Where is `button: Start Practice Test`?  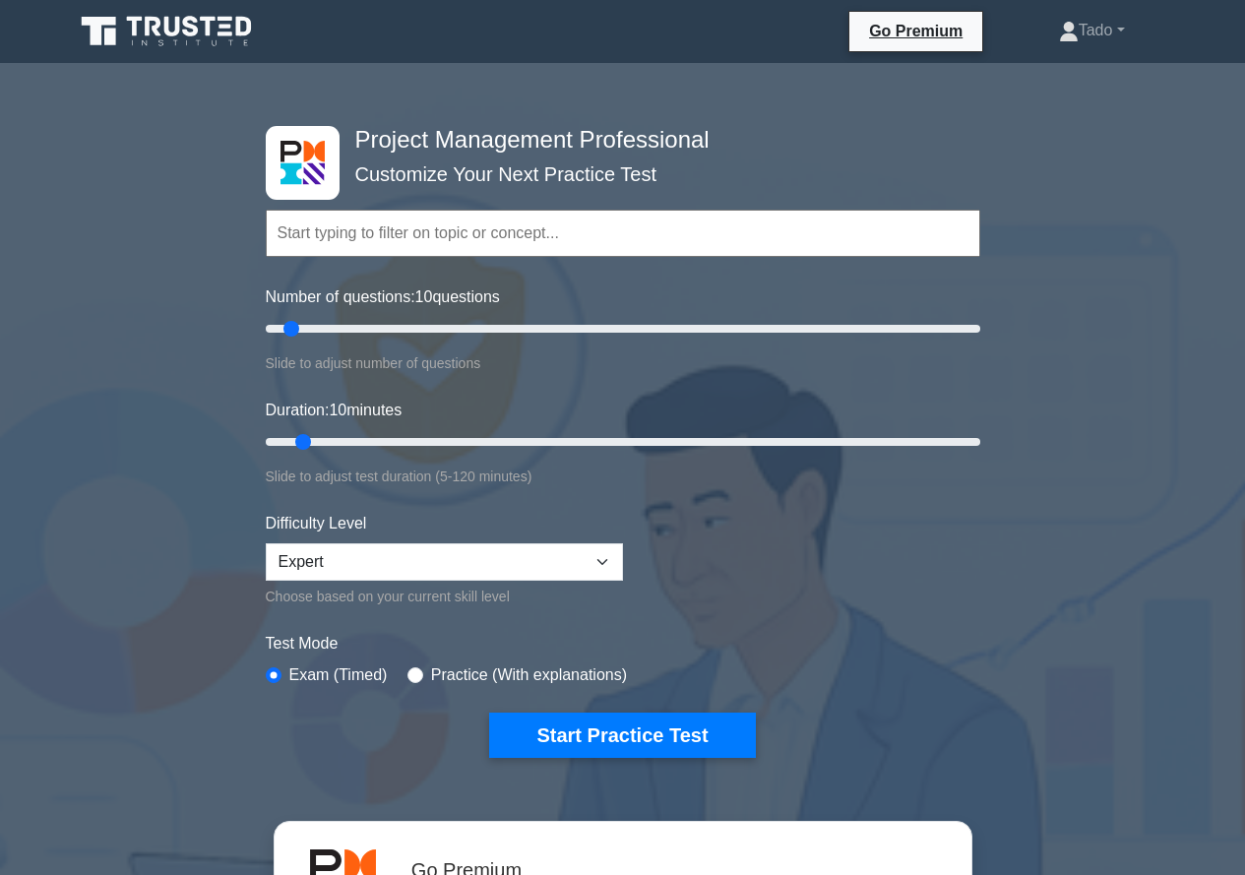
button: Start Practice Test is located at coordinates (622, 735).